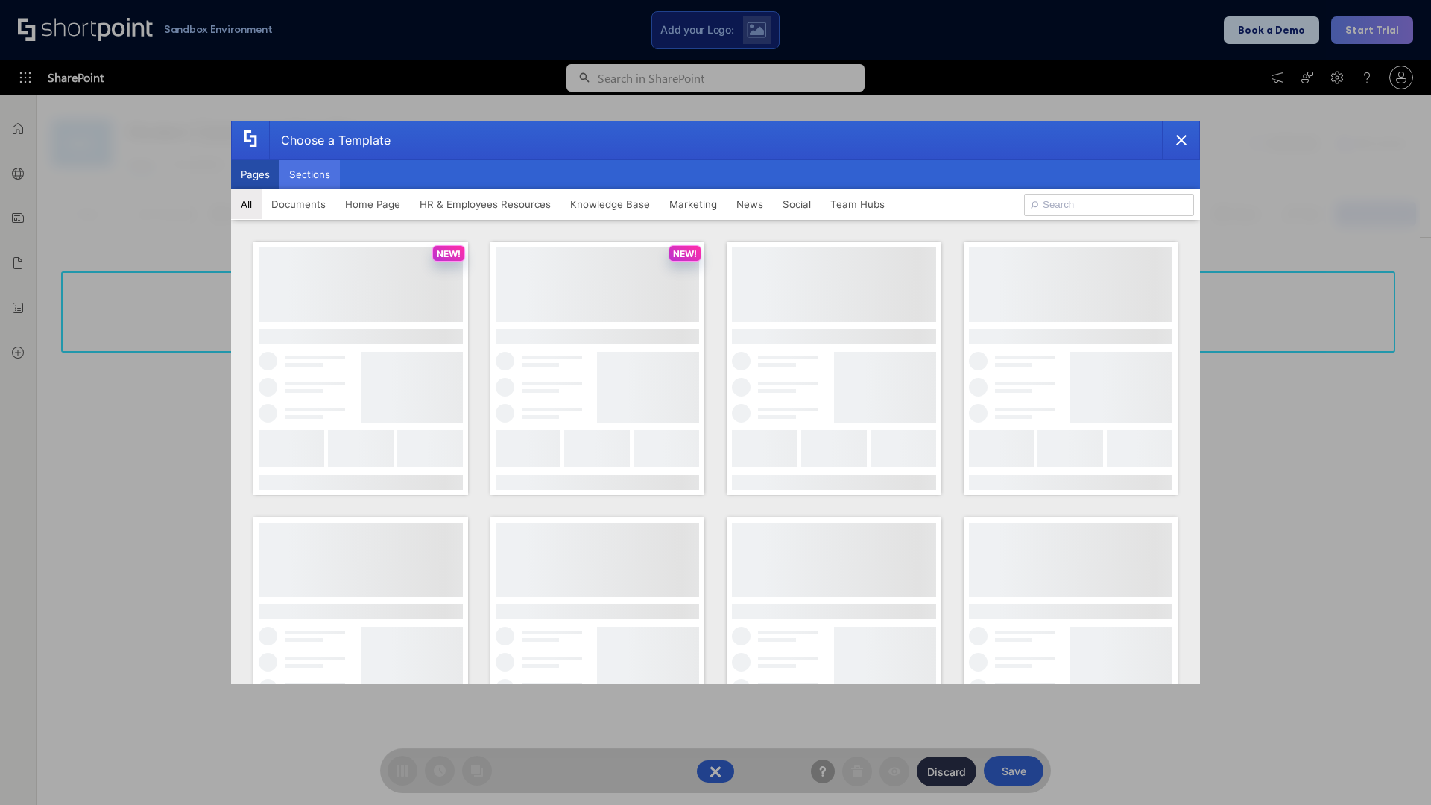  What do you see at coordinates (298, 204) in the screenshot?
I see `button: Documents` at bounding box center [298, 204].